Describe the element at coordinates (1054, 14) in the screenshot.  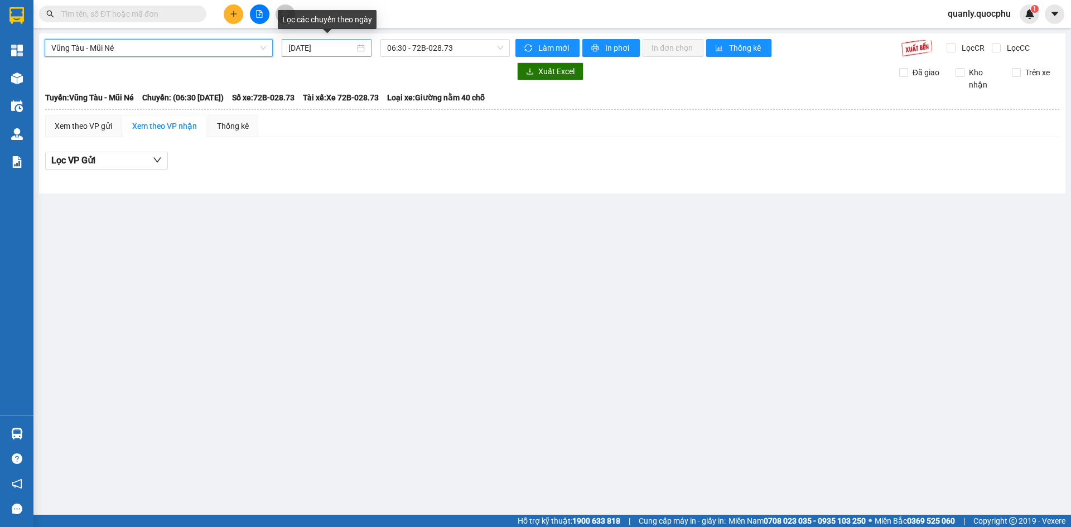
I see `button: caret-down` at that location.